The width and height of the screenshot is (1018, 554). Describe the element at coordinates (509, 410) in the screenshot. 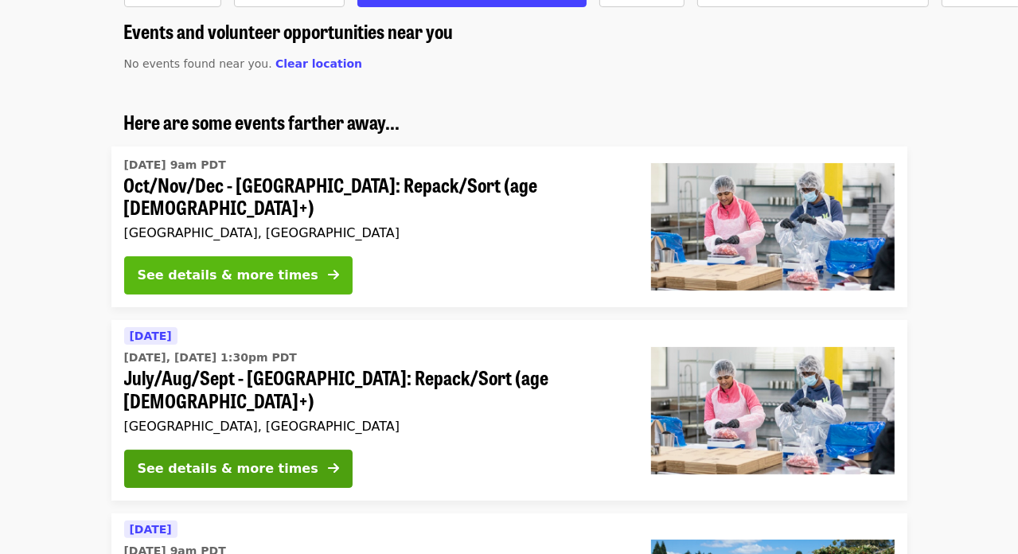

I see `a: See details for "July/Aug/Sept - Beaverton: Repack/Sort (age 10+)"` at that location.